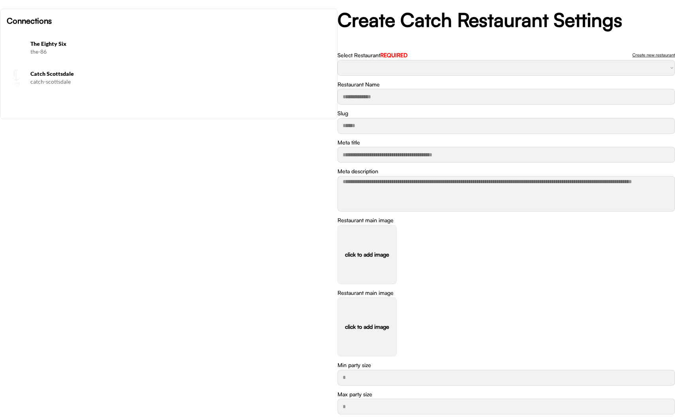 The height and width of the screenshot is (418, 675). Describe the element at coordinates (180, 82) in the screenshot. I see `div: catch-scottsdale` at that location.